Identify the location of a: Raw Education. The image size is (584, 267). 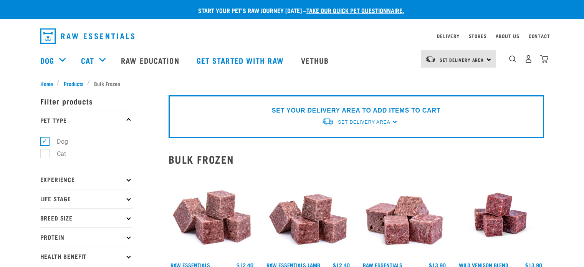
(151, 60).